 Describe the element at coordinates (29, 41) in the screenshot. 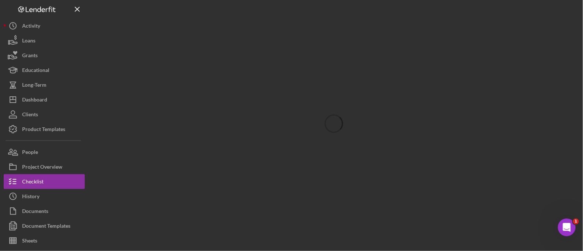

I see `div: Loans` at that location.